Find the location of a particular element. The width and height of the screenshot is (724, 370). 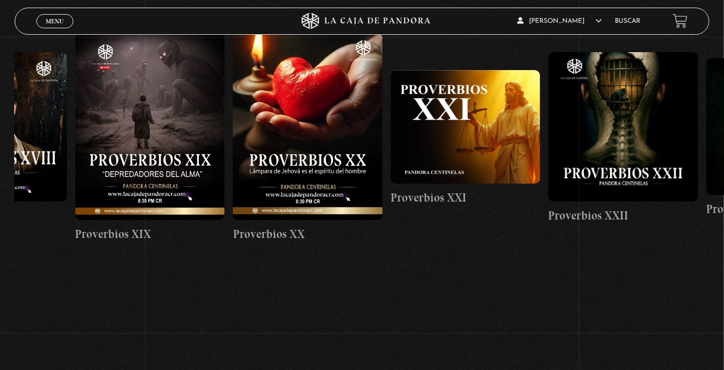

a: Buscar is located at coordinates (627, 21).